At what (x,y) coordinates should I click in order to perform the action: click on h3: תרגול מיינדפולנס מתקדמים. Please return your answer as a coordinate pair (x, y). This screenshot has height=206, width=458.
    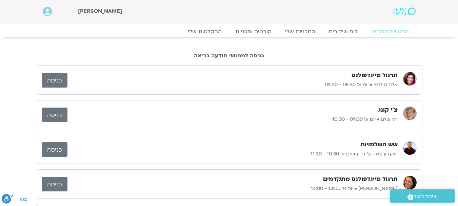
    Looking at the image, I should click on (360, 179).